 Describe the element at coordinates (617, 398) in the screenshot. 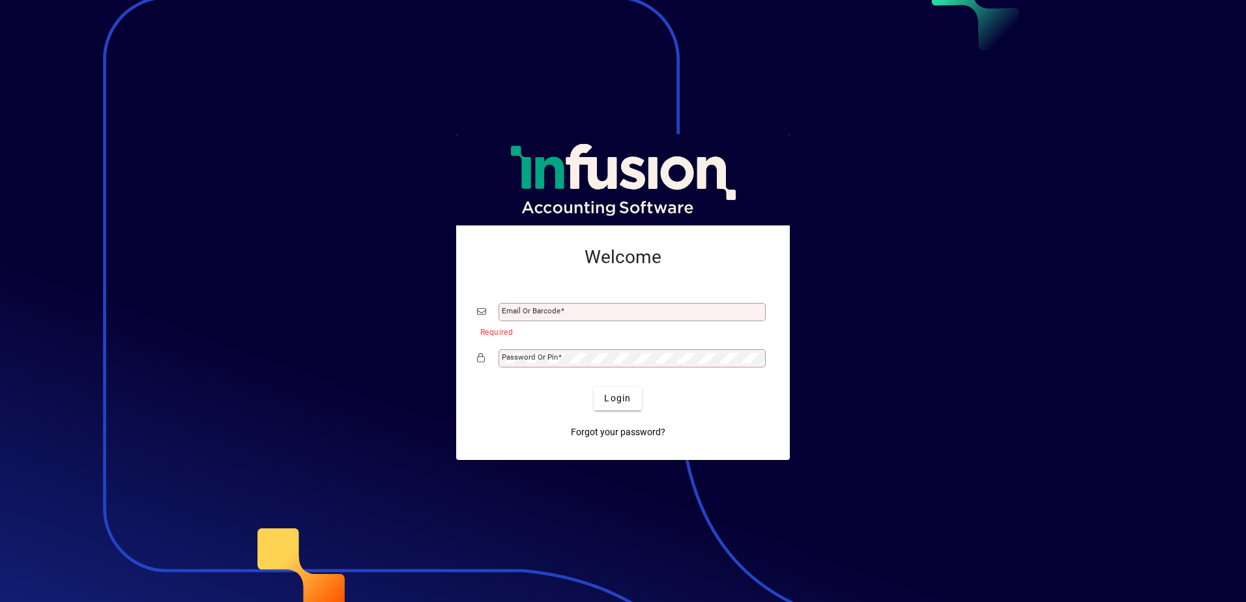

I see `span: Login` at that location.